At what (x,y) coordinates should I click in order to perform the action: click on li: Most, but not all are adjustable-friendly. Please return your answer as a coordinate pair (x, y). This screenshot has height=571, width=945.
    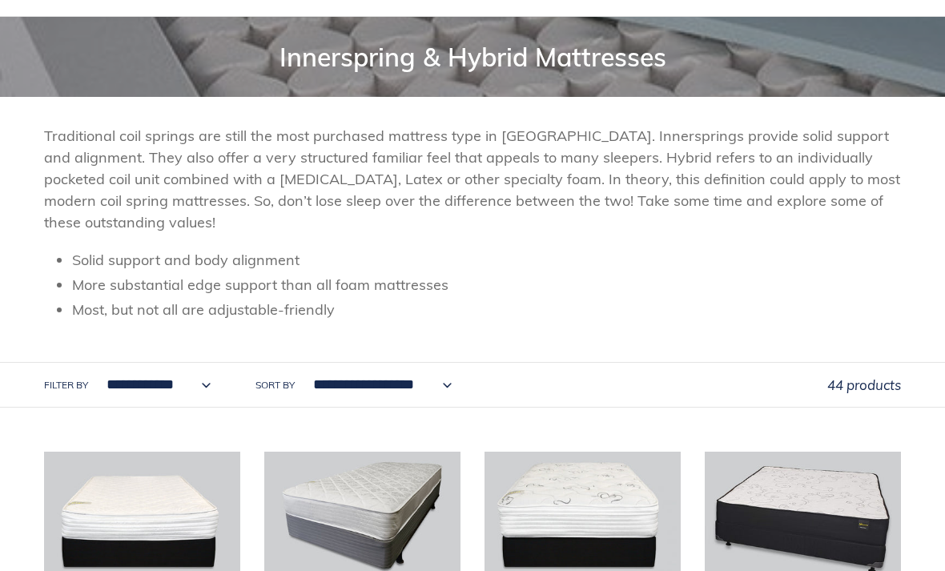
    Looking at the image, I should click on (486, 309).